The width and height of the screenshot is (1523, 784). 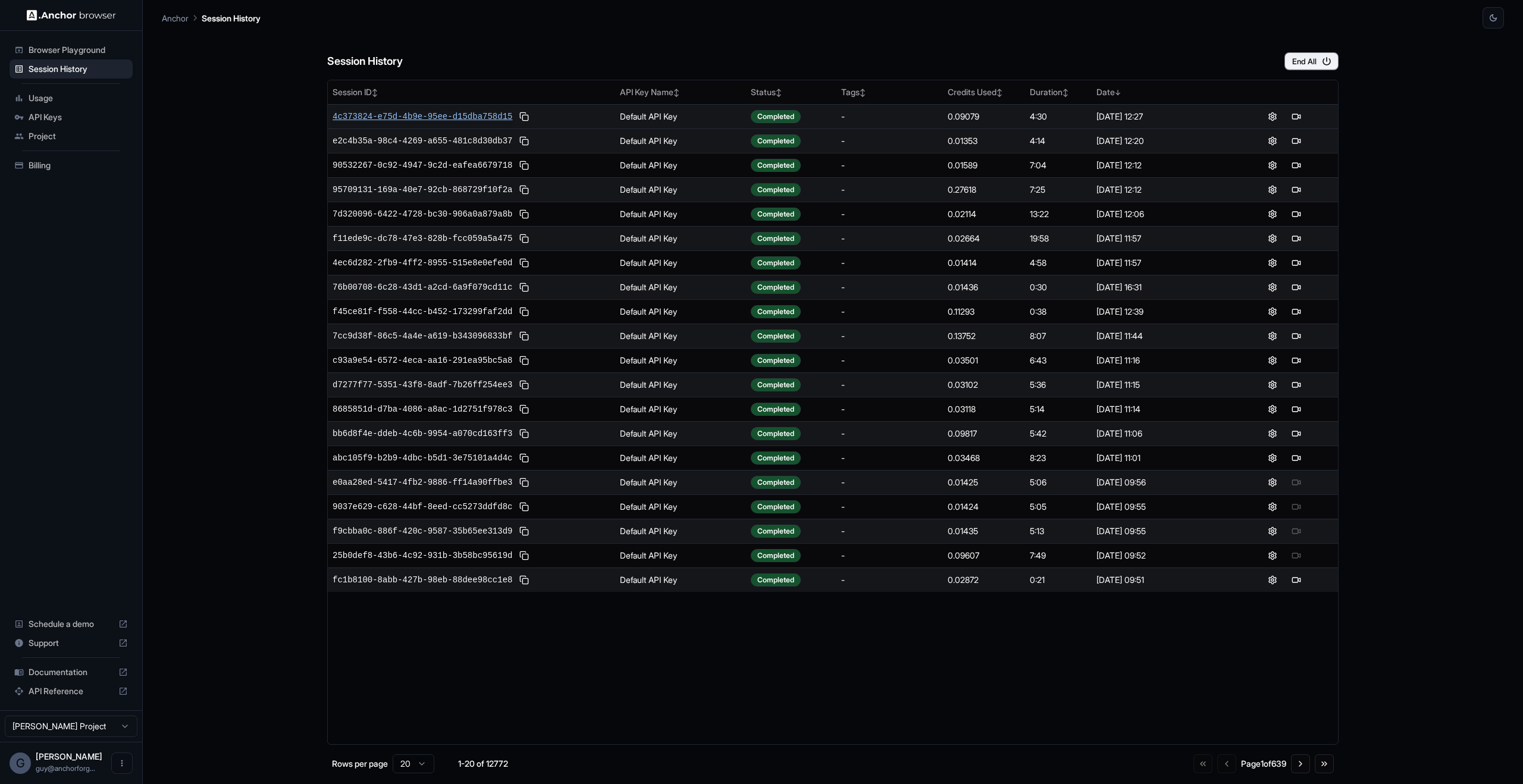 I want to click on div: 4:58, so click(x=1058, y=263).